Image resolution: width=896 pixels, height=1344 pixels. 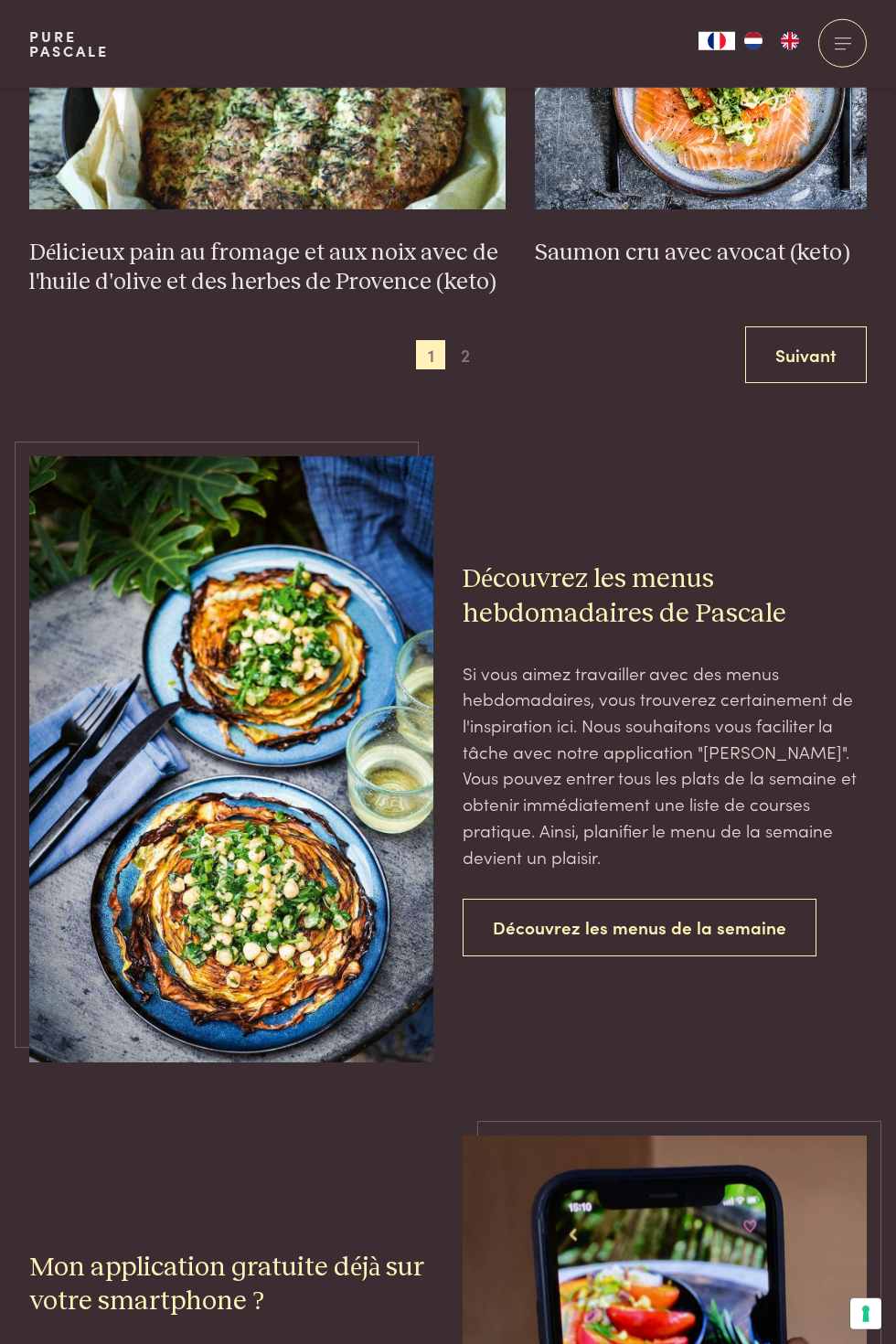 I want to click on p: Si vous aimez travailler avec des menus hebdomadaires, vous trouverez certainement de l'inspirati..., so click(x=665, y=766).